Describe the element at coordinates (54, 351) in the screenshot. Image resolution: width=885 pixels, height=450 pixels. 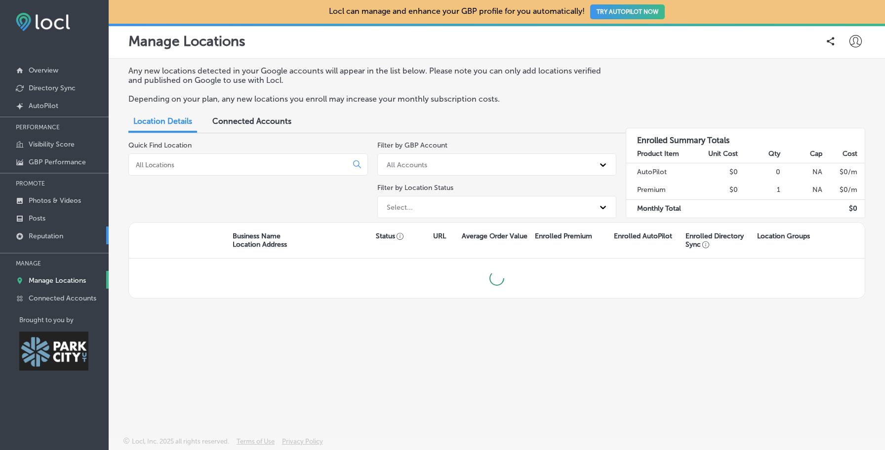
I see `img: Park City` at that location.